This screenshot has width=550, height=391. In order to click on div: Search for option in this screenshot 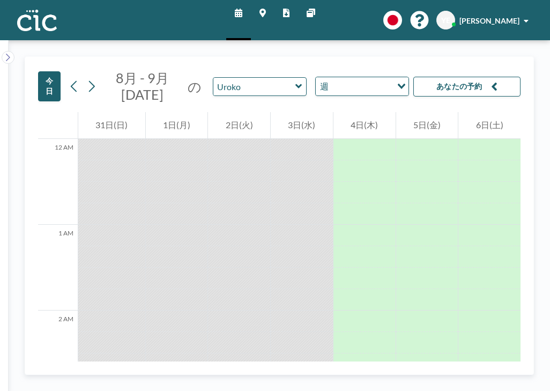, I will do `click(362, 86)`.